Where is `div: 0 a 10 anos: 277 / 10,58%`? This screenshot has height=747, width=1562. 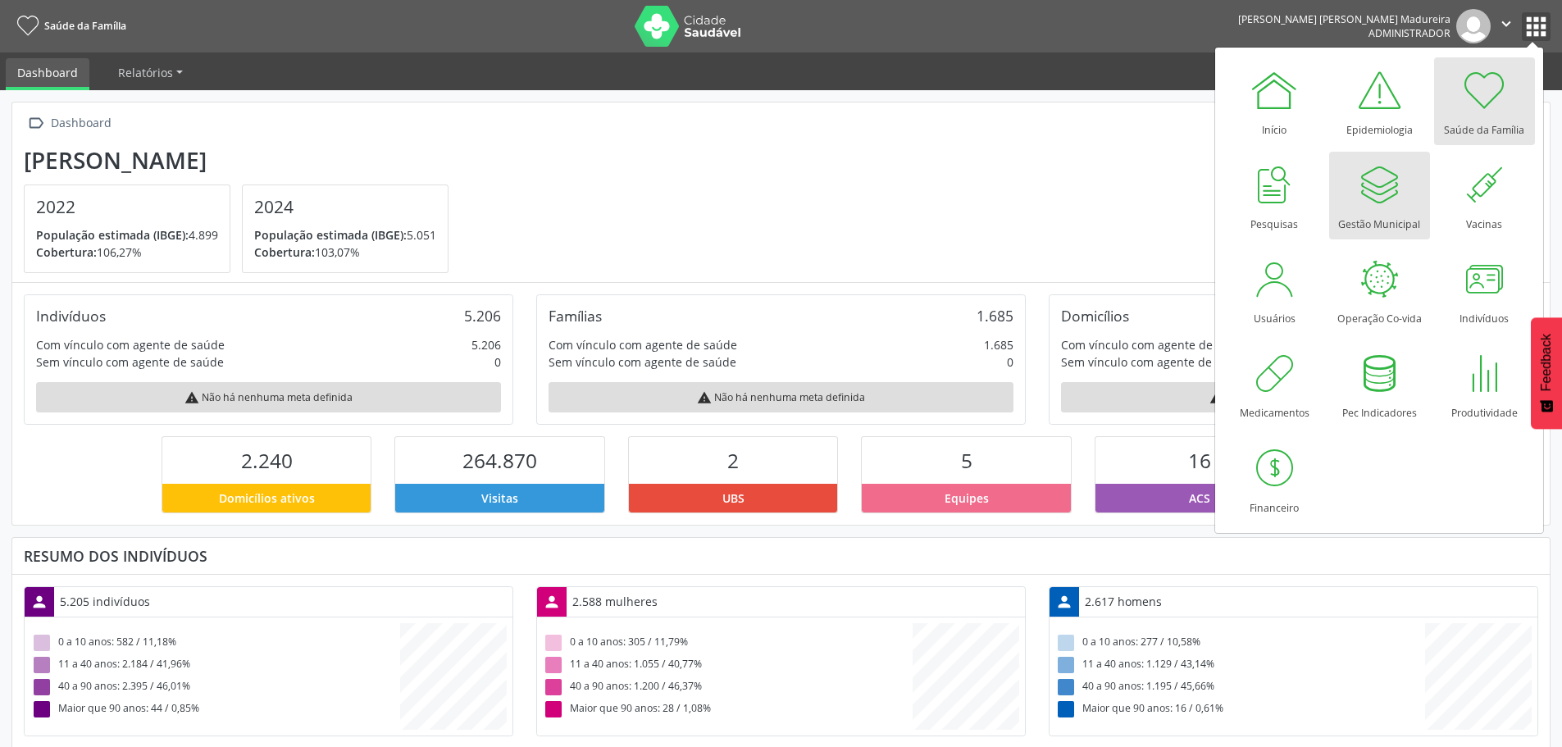
div: 0 a 10 anos: 277 / 10,58% is located at coordinates (1240, 643).